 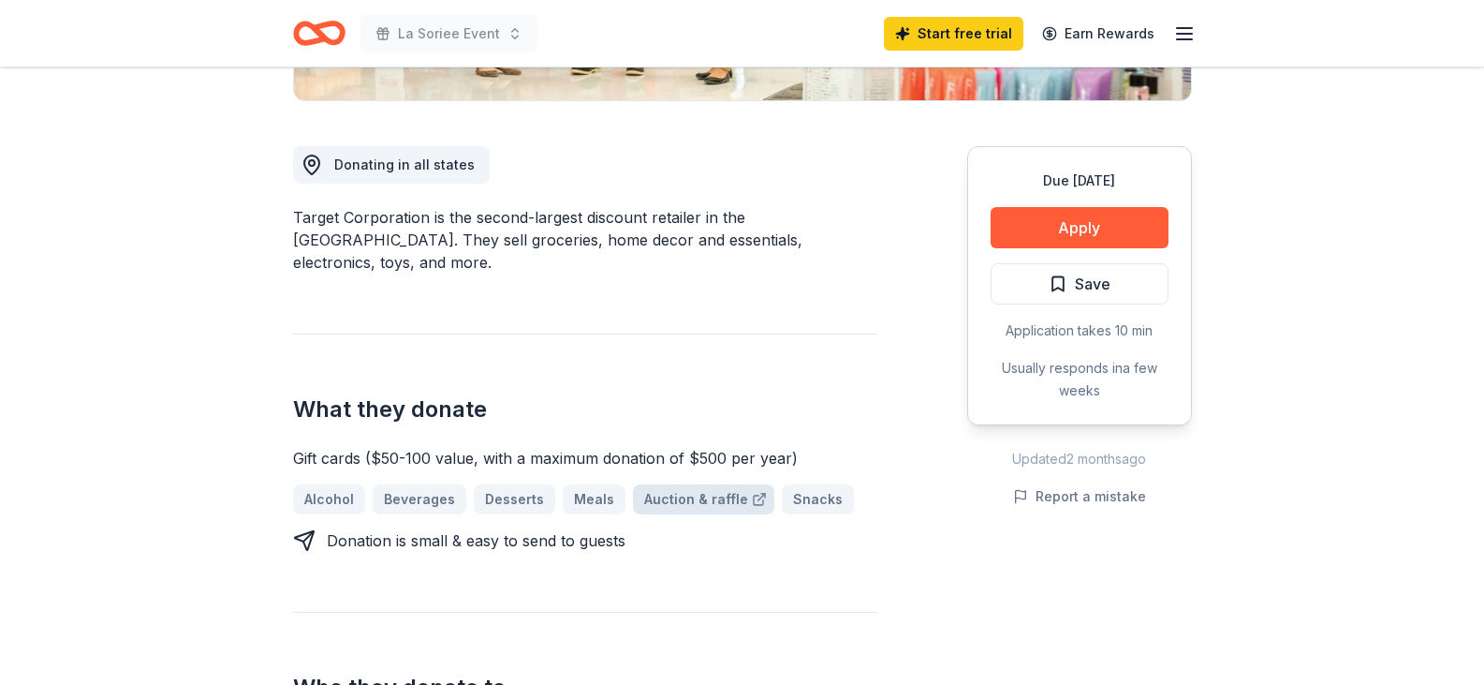 What do you see at coordinates (420, 499) in the screenshot?
I see `a: Beverages` at bounding box center [420, 499].